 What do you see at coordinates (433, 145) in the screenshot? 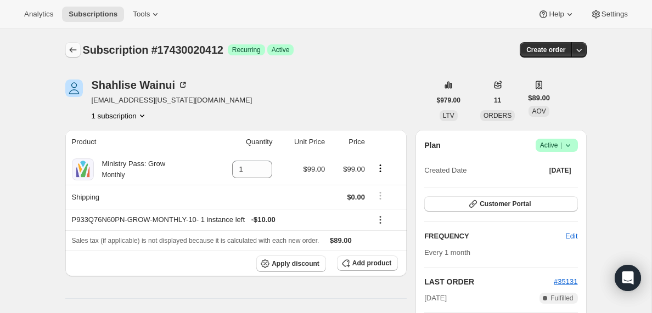
I see `h2: Plan` at bounding box center [433, 145].